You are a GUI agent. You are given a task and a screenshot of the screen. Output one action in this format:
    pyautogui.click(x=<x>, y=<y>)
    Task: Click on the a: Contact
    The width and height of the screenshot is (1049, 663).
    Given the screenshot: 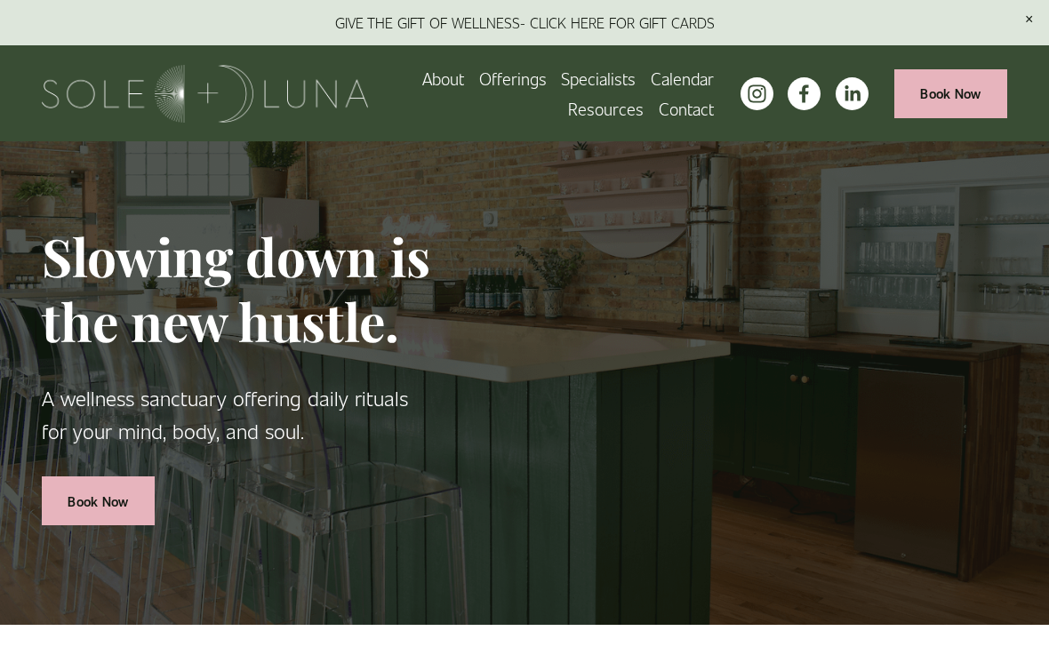 What is the action you would take?
    pyautogui.click(x=686, y=108)
    